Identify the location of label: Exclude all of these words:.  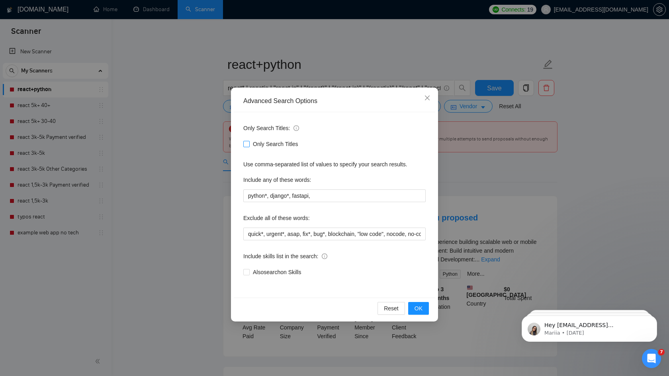
(276, 218).